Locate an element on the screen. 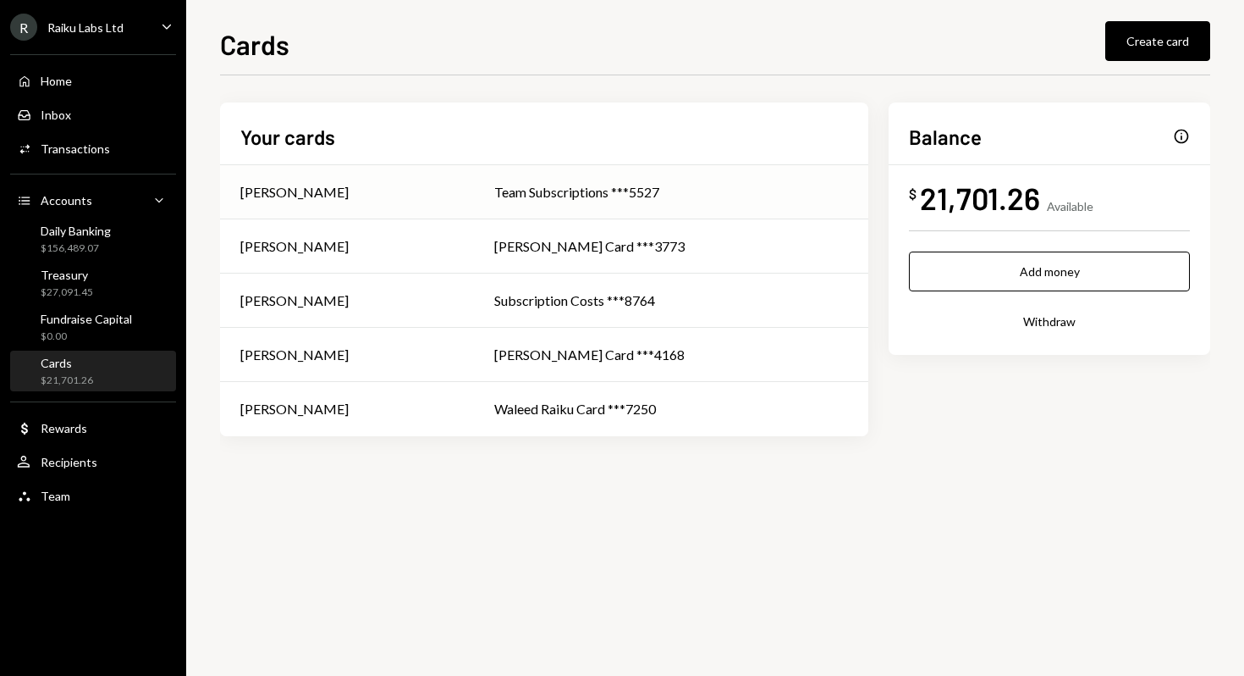 Image resolution: width=1244 pixels, height=676 pixels. div: Recipients is located at coordinates (69, 461).